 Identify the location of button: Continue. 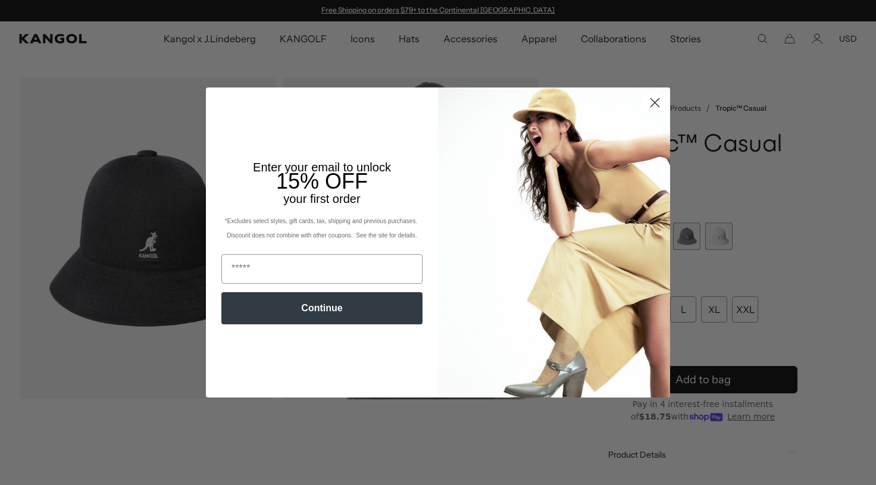
(322, 308).